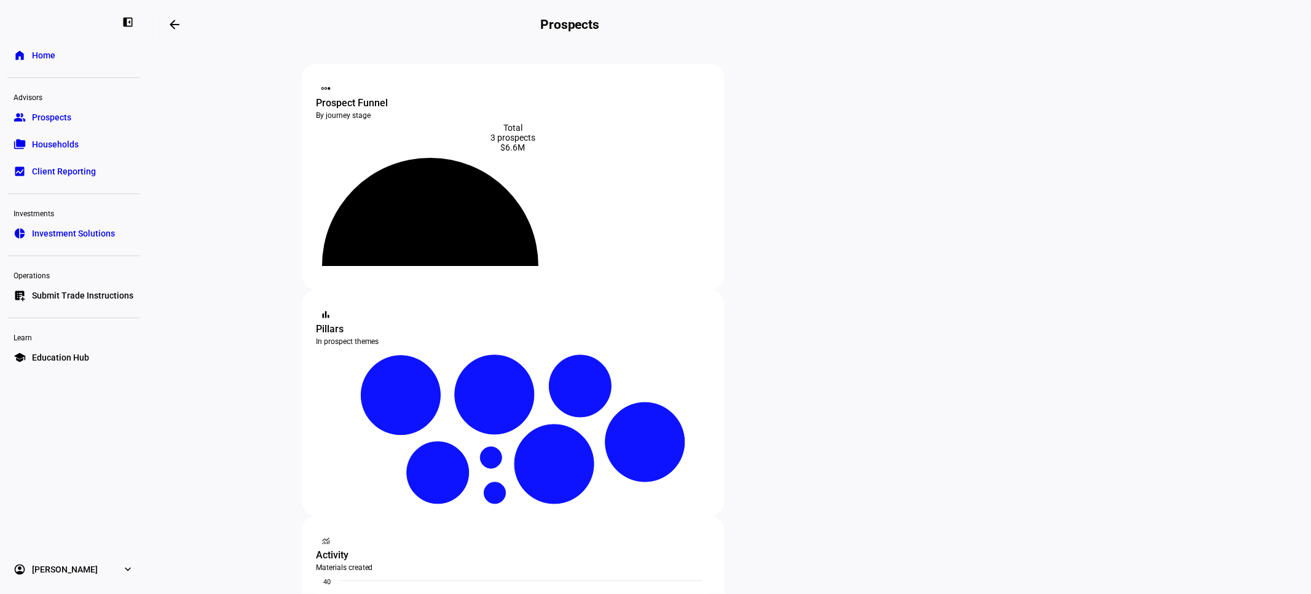 The height and width of the screenshot is (594, 1311). What do you see at coordinates (82, 296) in the screenshot?
I see `span: Submit Trade Instructions` at bounding box center [82, 296].